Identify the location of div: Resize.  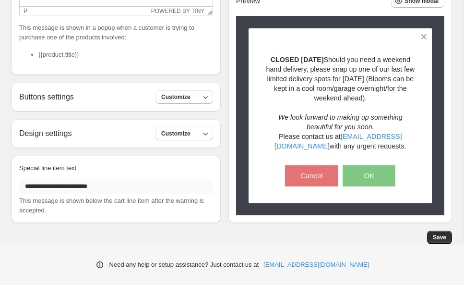
(208, 11).